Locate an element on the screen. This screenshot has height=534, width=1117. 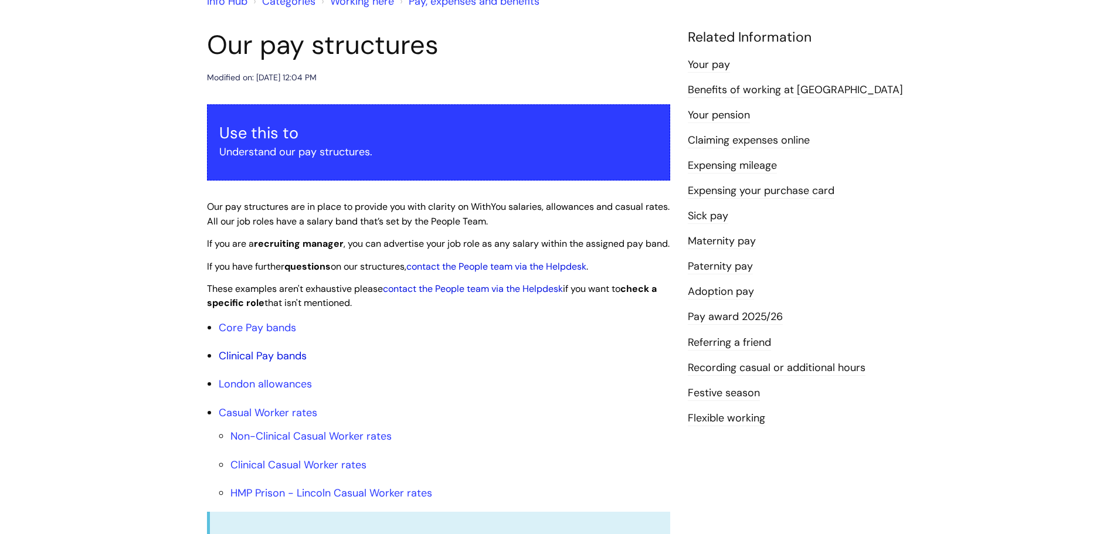
a: Clinical Pay bands is located at coordinates (263, 356).